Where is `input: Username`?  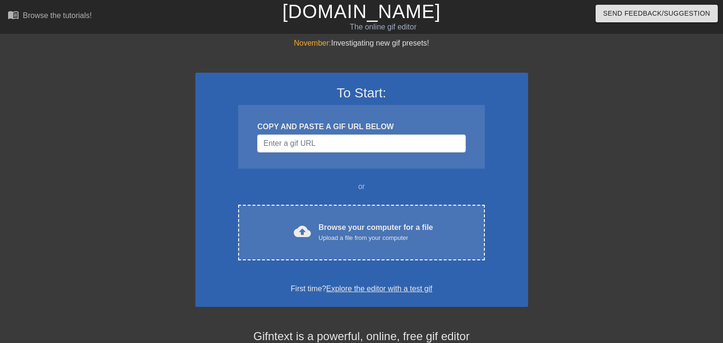 input: Username is located at coordinates (361, 144).